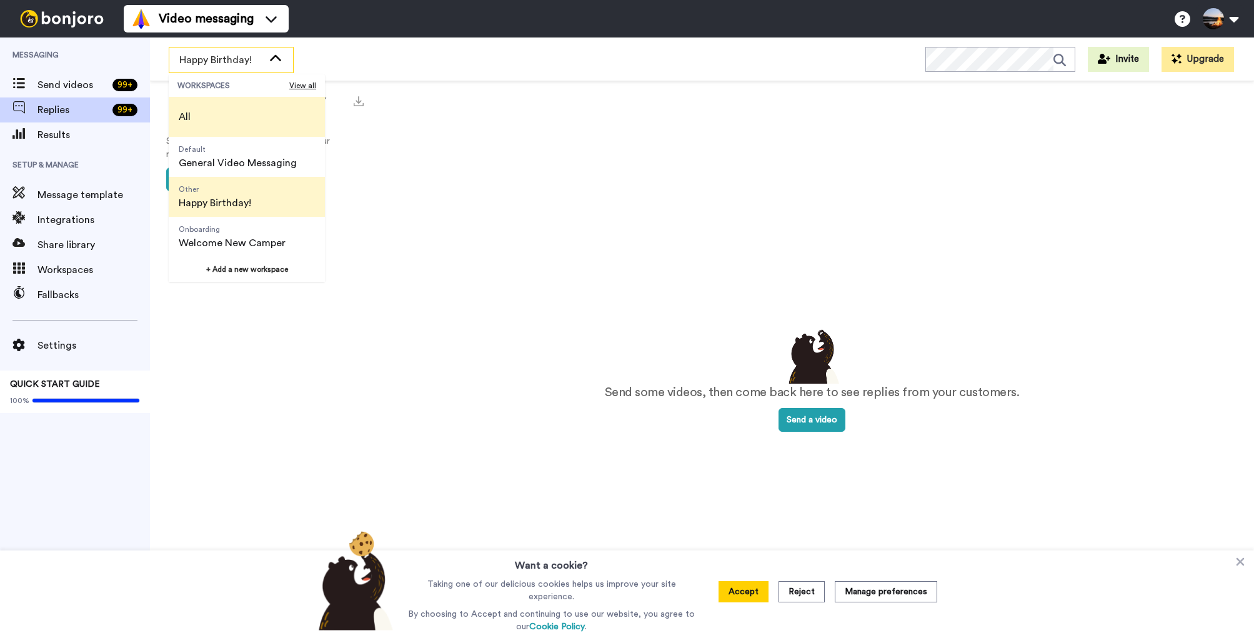 The height and width of the screenshot is (633, 1254). What do you see at coordinates (232, 243) in the screenshot?
I see `span: Welcome New Camper` at bounding box center [232, 243].